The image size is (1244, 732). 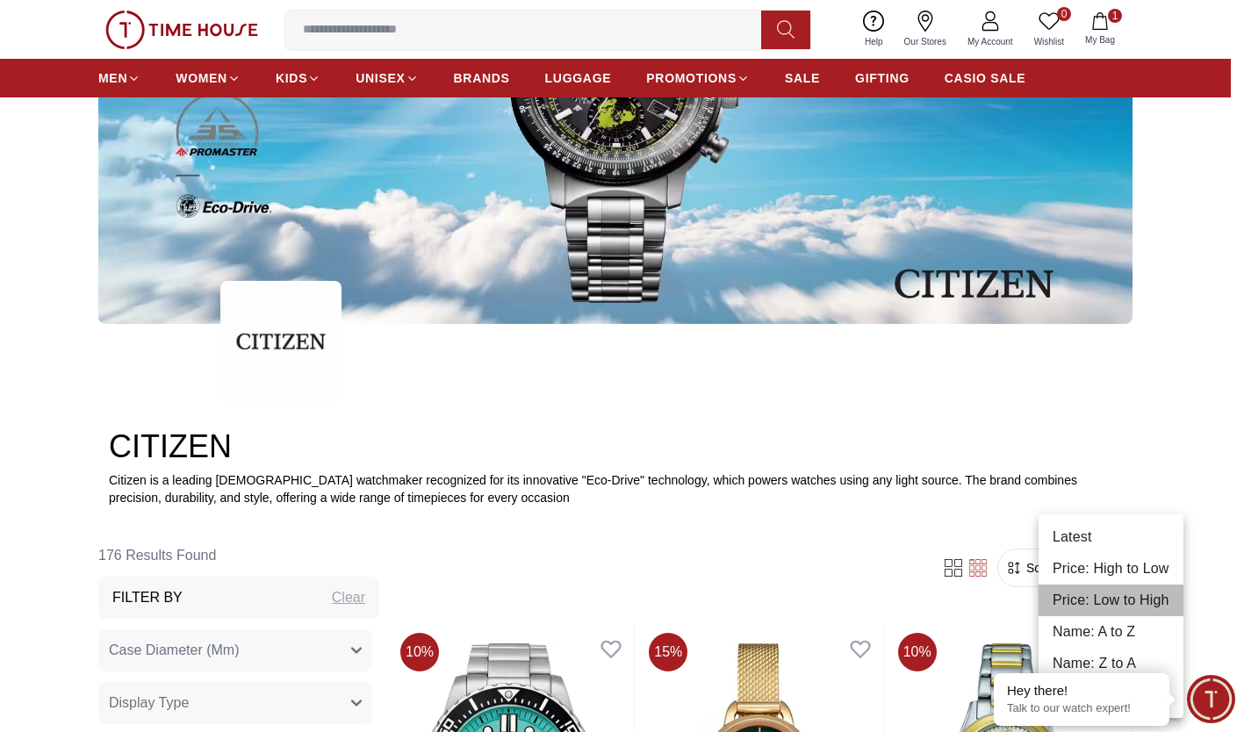 I want to click on div: Chat Widget, so click(x=1211, y=699).